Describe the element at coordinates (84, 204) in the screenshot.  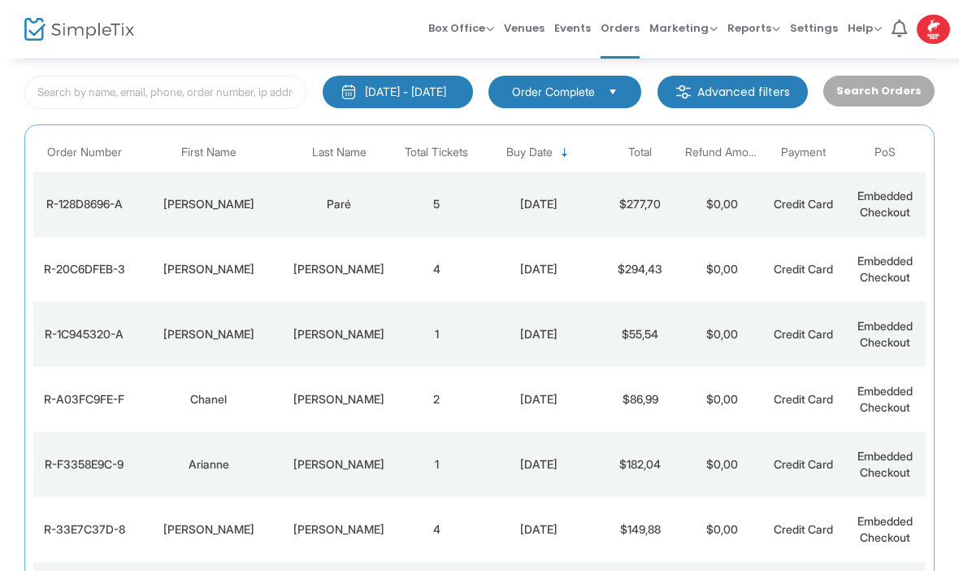
I see `div: R-128D8696-A` at that location.